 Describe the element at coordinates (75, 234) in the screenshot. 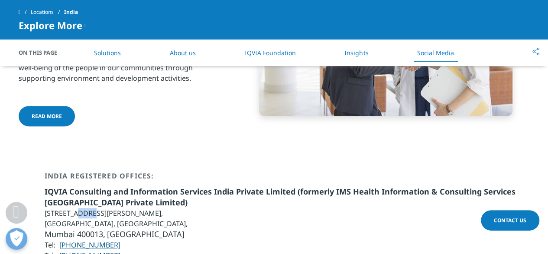

I see `span: Mumbai 400013,` at that location.